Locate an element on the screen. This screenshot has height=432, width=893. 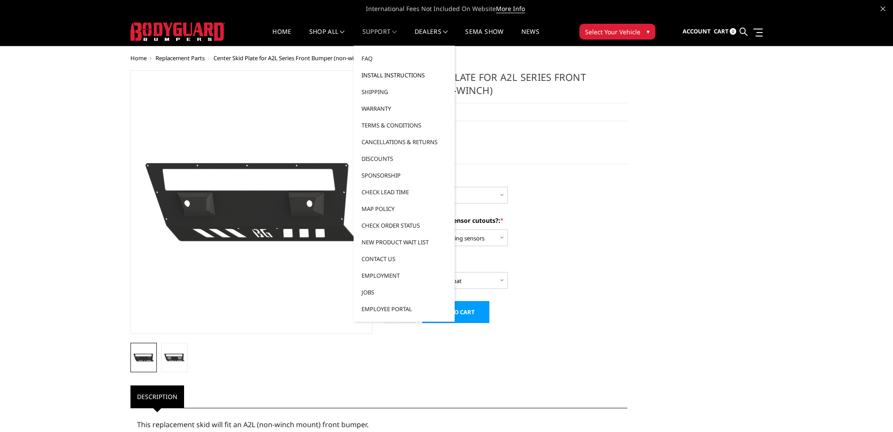
span: Center Skid Plate for A2L Series Front Bumper (non-winch) is located at coordinates (289, 58).